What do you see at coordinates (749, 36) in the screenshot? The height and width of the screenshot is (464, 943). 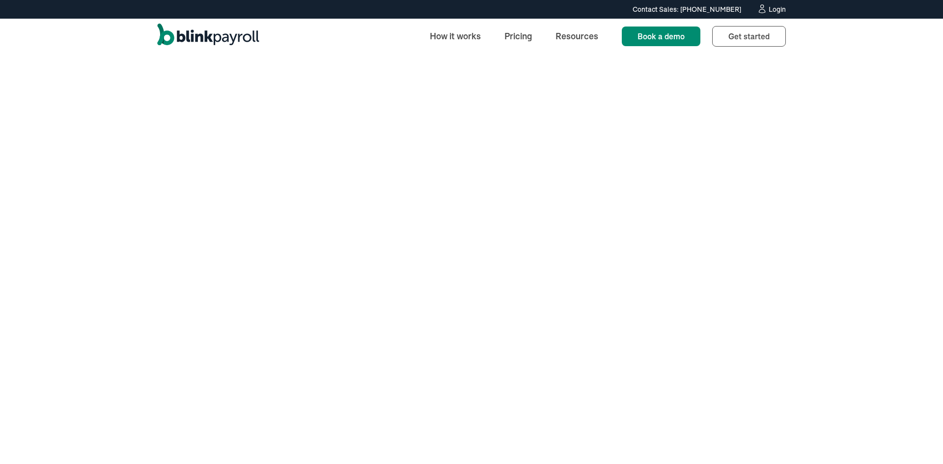 I see `a: Get started` at bounding box center [749, 36].